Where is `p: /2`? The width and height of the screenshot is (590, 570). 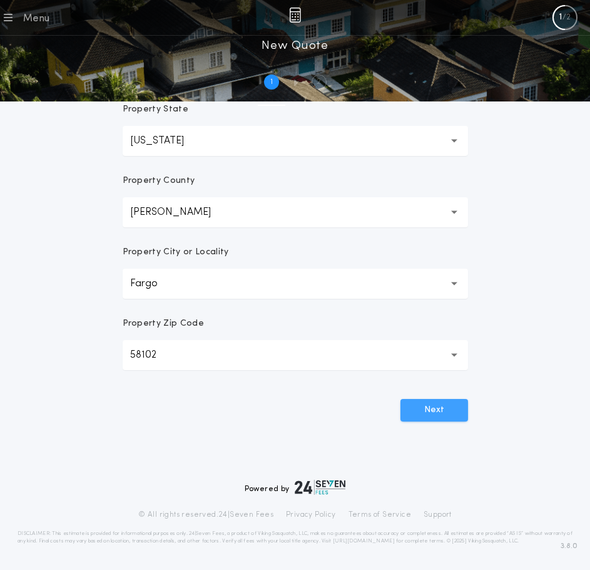
p: /2 is located at coordinates (566, 18).